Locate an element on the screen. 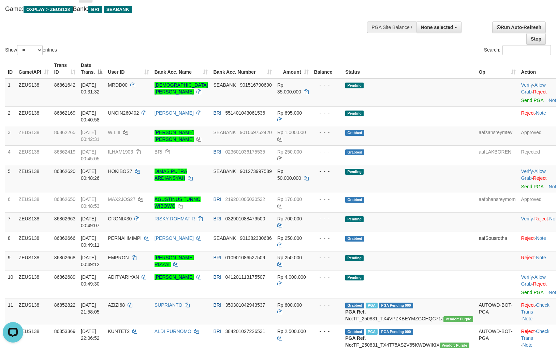 Image resolution: width=556 pixels, height=348 pixels. span: Vendor URL: https://trx4.1velocity.biz is located at coordinates (458, 319).